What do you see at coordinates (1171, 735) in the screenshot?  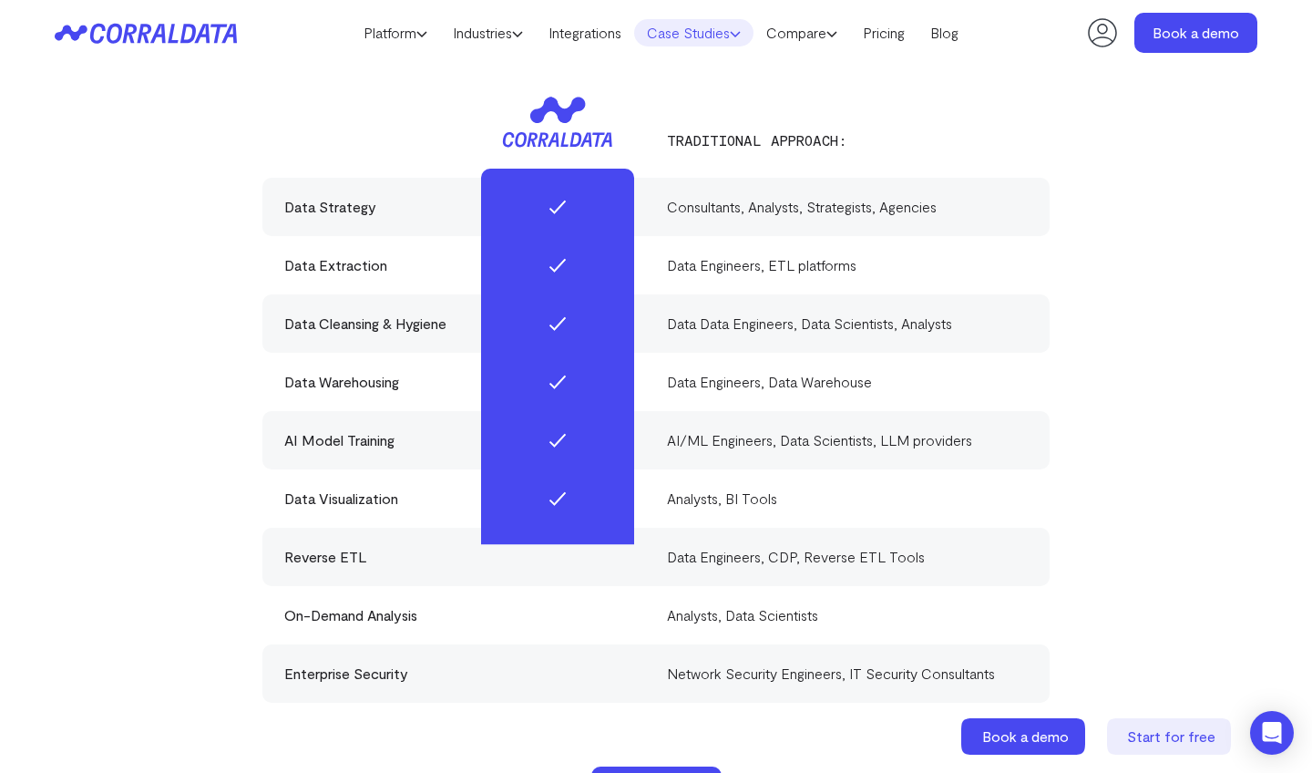 I see `span: Start for free` at bounding box center [1171, 735].